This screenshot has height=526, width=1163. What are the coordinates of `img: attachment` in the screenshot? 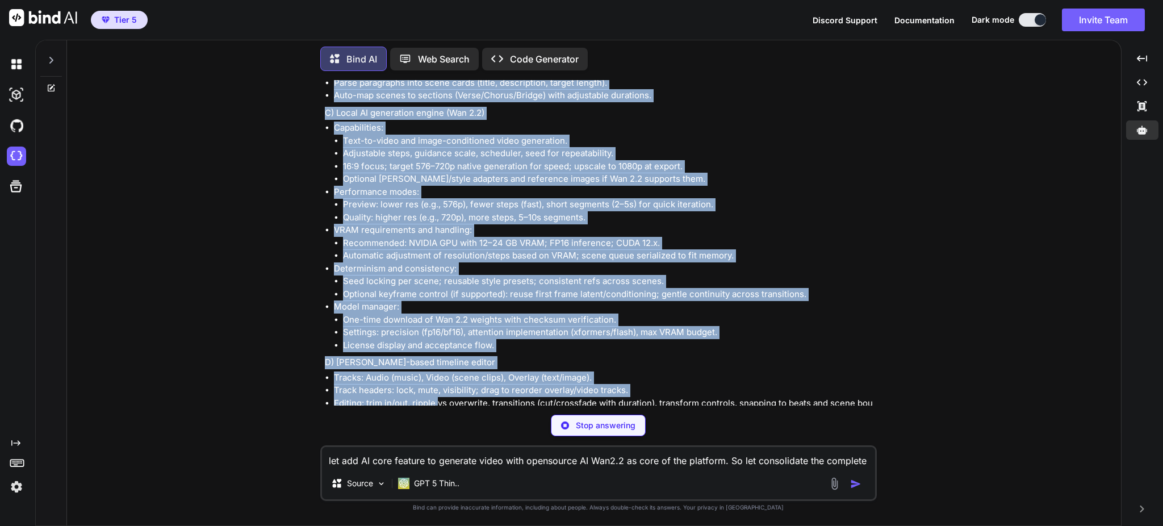 It's located at (834, 483).